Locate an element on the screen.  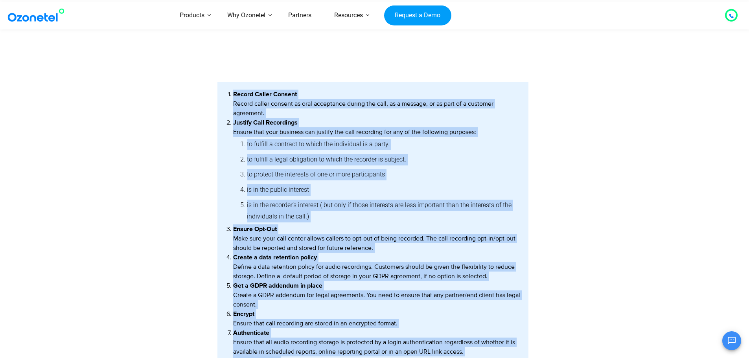
li: to fulfill a contract to which the individual is a party. is located at coordinates (383, 144).